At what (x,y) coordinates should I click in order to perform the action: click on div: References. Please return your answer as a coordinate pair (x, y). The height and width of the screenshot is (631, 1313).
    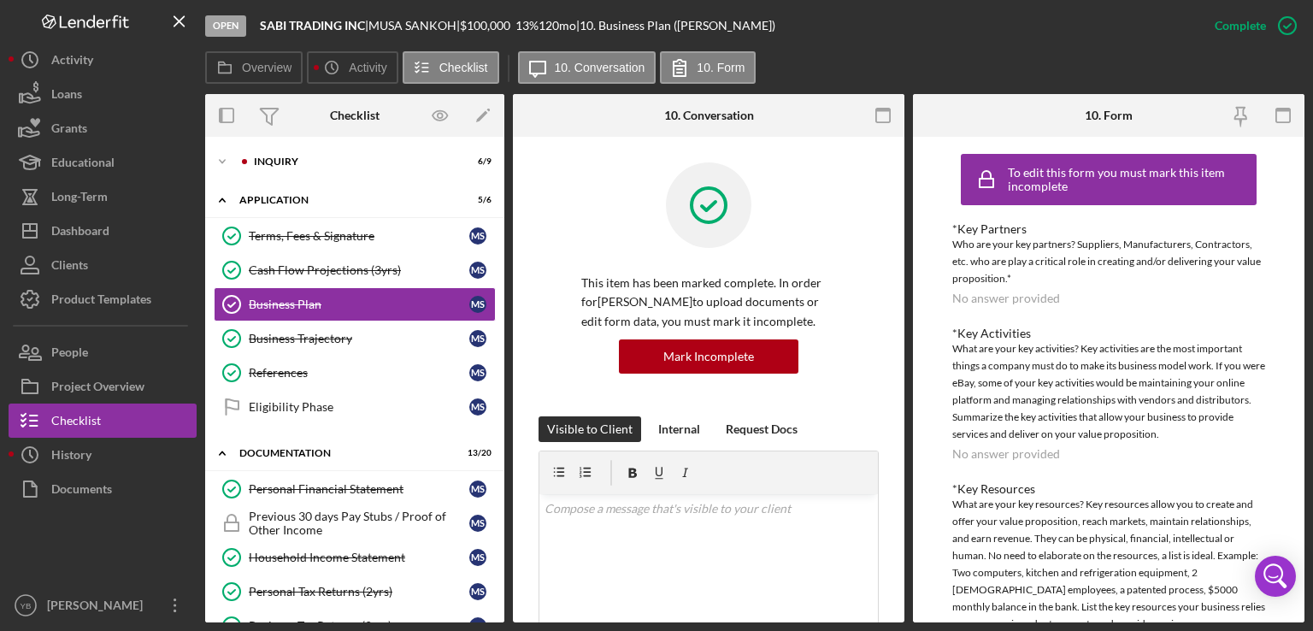
    Looking at the image, I should click on (359, 373).